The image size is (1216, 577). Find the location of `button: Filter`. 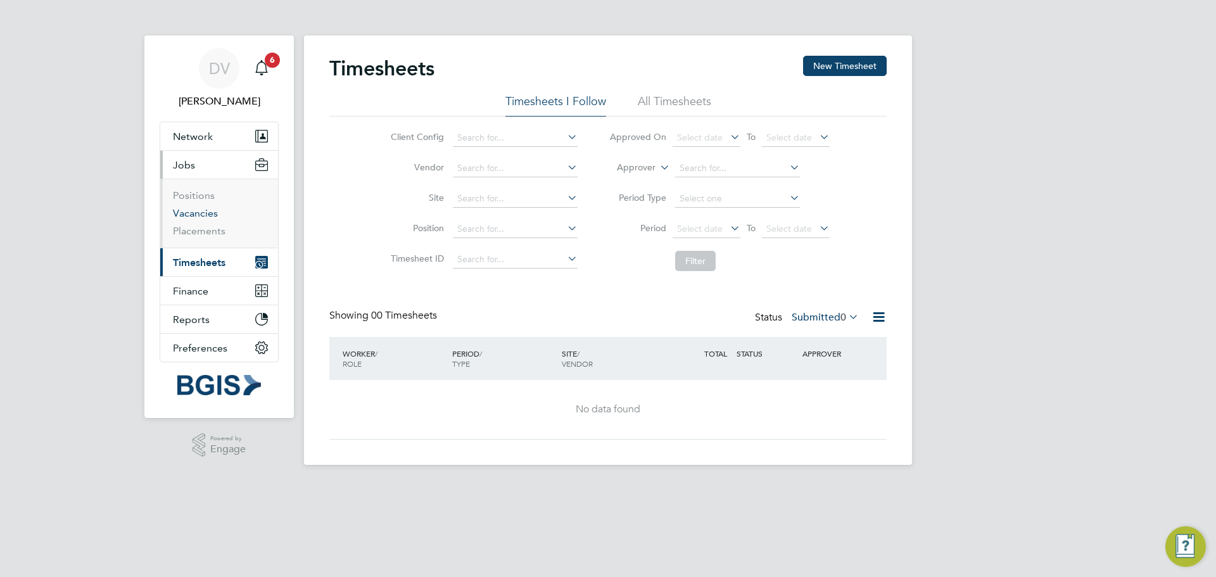

button: Filter is located at coordinates (696, 261).